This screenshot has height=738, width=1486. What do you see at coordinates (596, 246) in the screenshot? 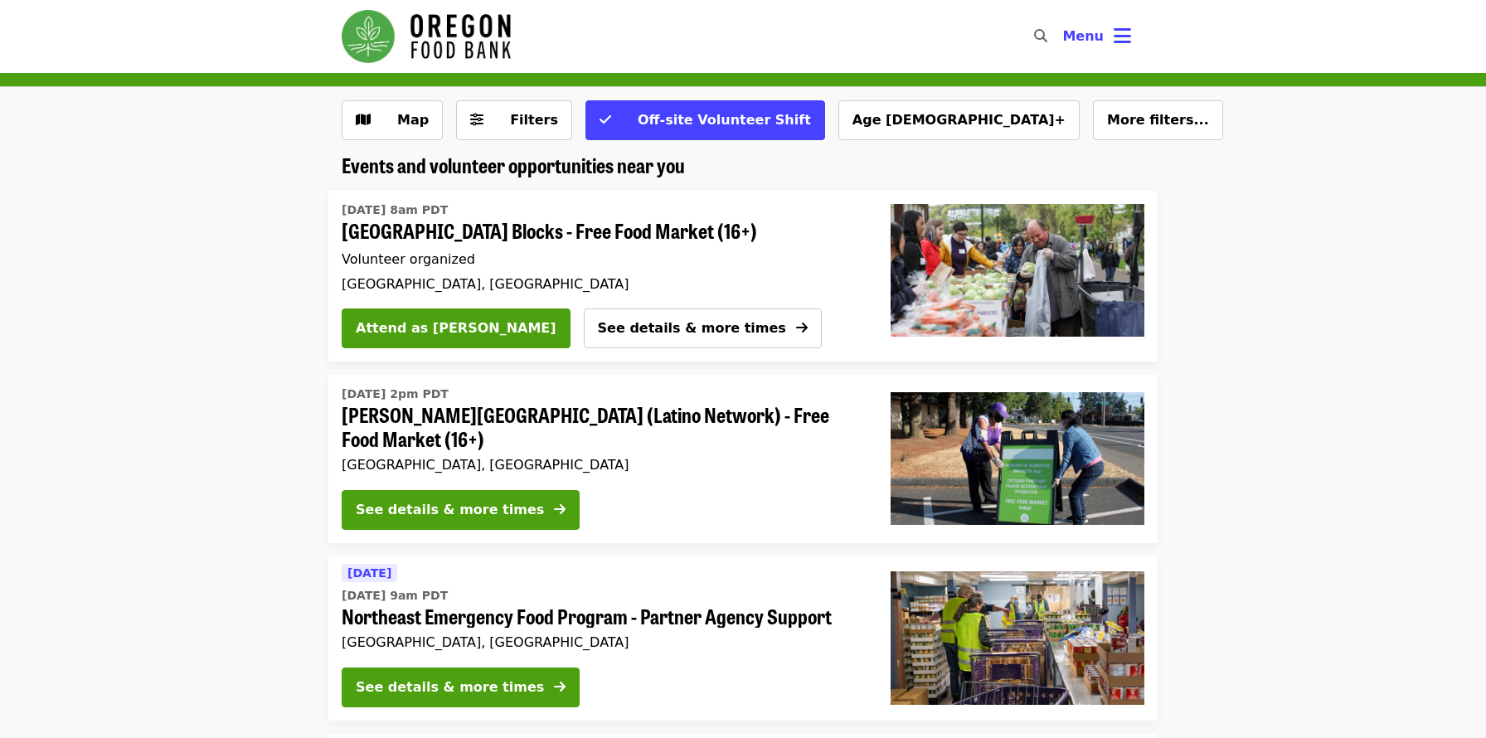
I see `a: See details for "PSU South Park Blocks - Free Food Market (16+)"` at bounding box center [596, 246].